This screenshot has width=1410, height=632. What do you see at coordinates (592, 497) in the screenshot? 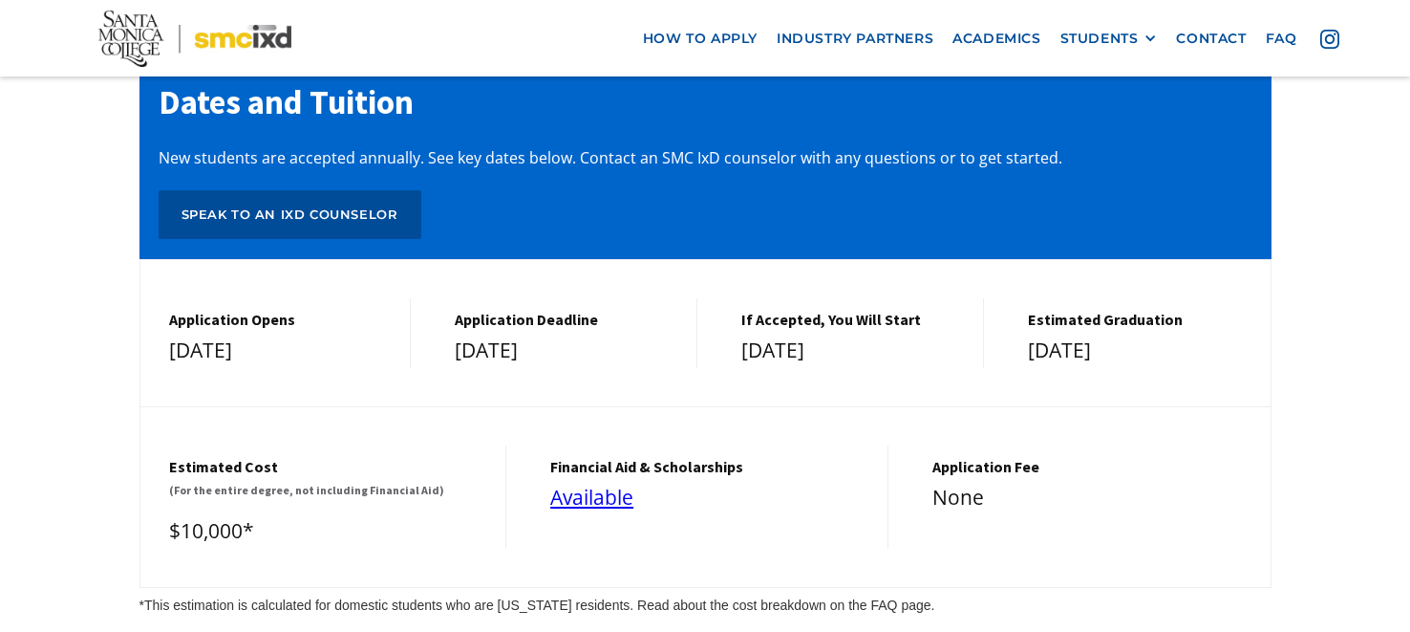
I see `a: Available` at bounding box center [592, 497].